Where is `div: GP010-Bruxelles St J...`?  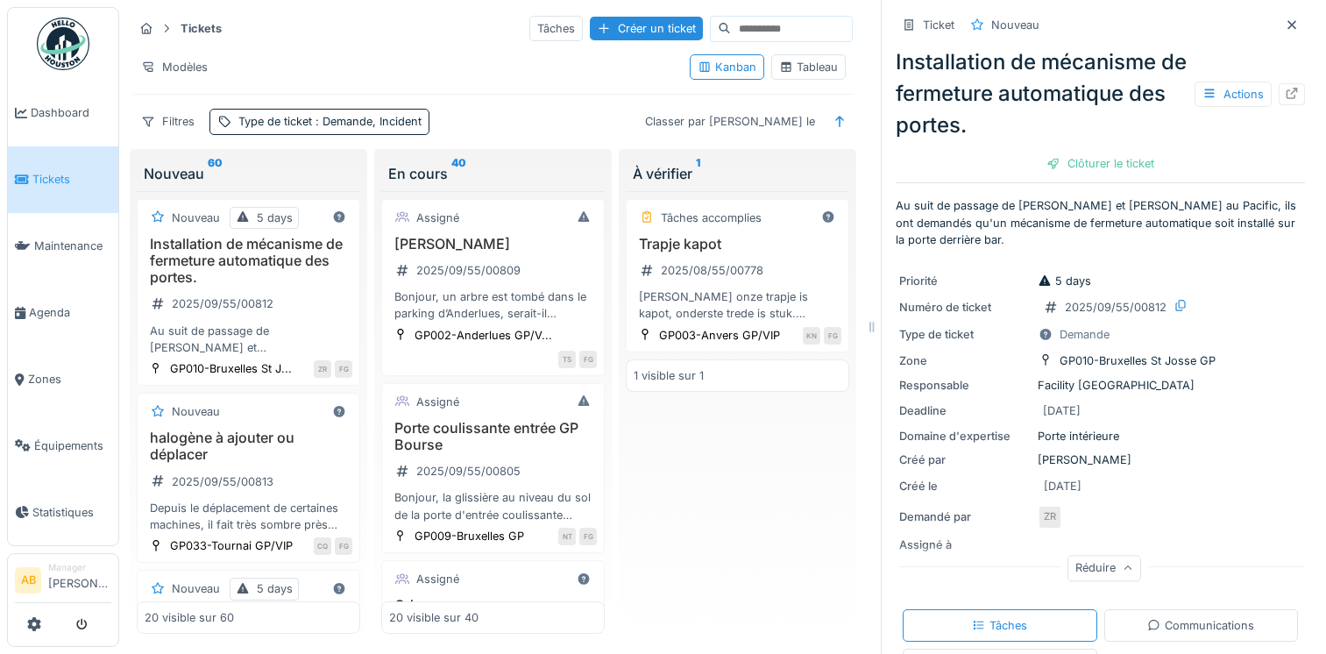 div: GP010-Bruxelles St J... is located at coordinates (230, 368).